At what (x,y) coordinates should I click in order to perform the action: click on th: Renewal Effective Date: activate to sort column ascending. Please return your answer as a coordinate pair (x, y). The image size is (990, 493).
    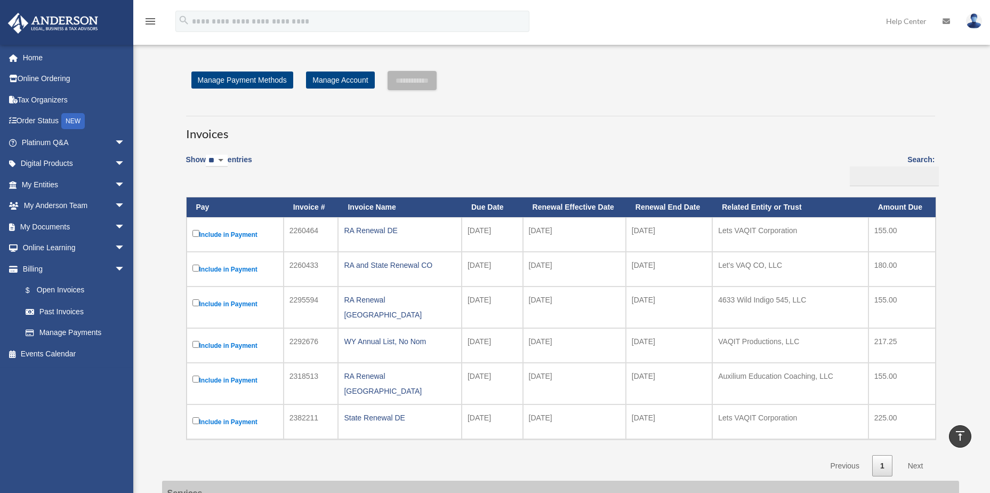
    Looking at the image, I should click on (574, 207).